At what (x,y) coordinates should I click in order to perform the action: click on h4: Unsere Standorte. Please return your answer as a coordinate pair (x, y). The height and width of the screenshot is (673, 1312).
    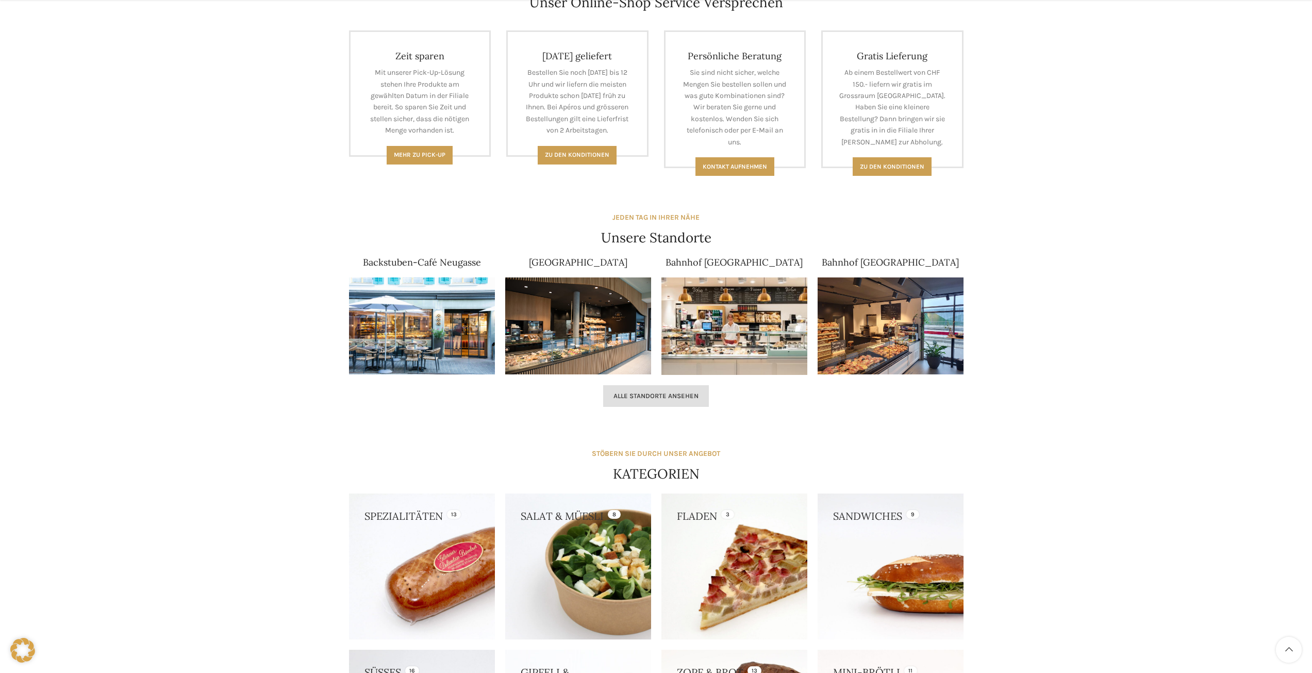
    Looking at the image, I should click on (656, 238).